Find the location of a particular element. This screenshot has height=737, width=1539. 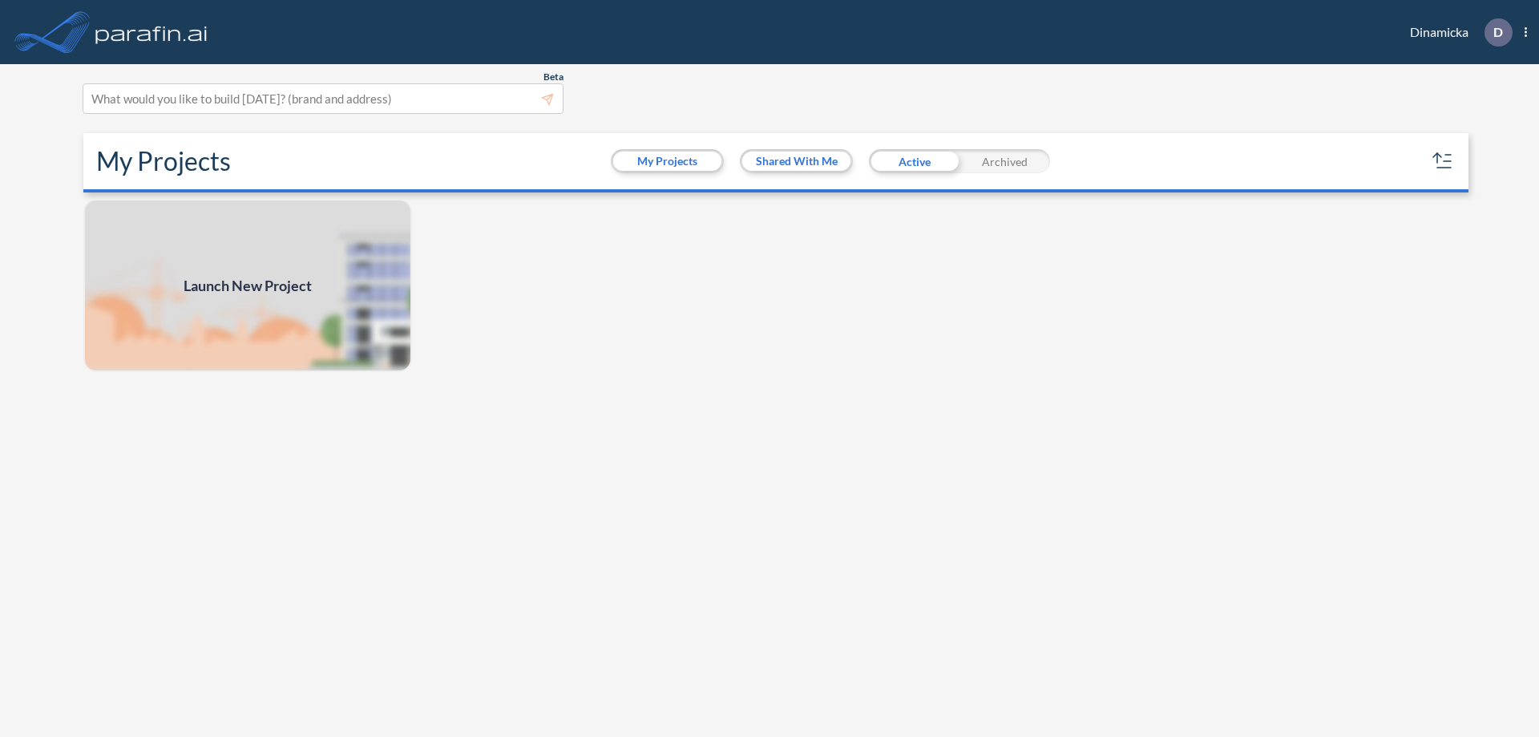

div: Active is located at coordinates (914, 161).